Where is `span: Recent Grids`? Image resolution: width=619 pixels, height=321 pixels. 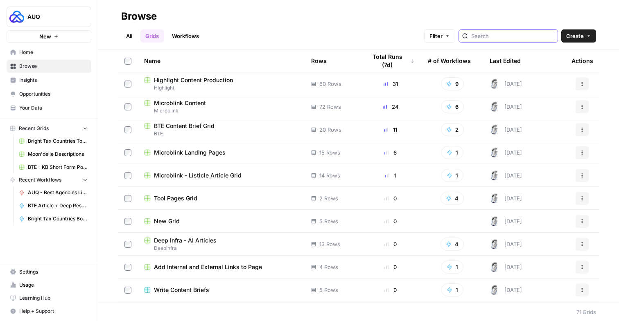 span: Recent Grids is located at coordinates (34, 129).